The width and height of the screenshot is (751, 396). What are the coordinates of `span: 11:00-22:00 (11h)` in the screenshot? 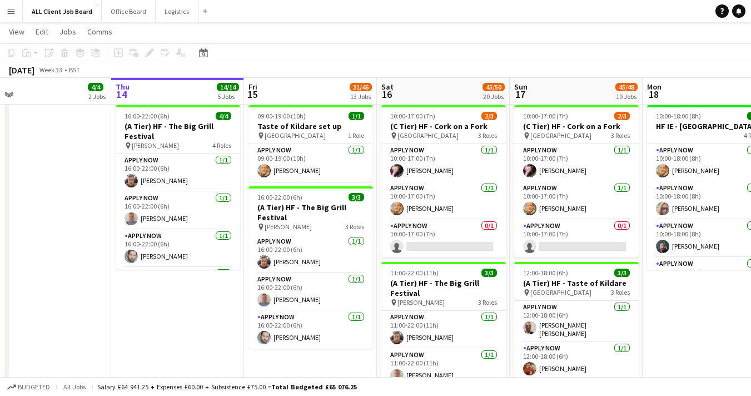 It's located at (414, 272).